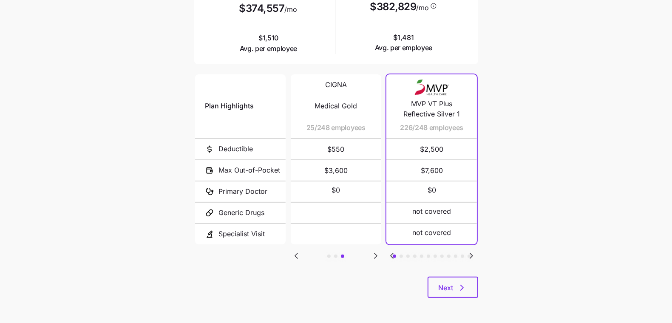 The width and height of the screenshot is (672, 323). I want to click on button: Next, so click(453, 287).